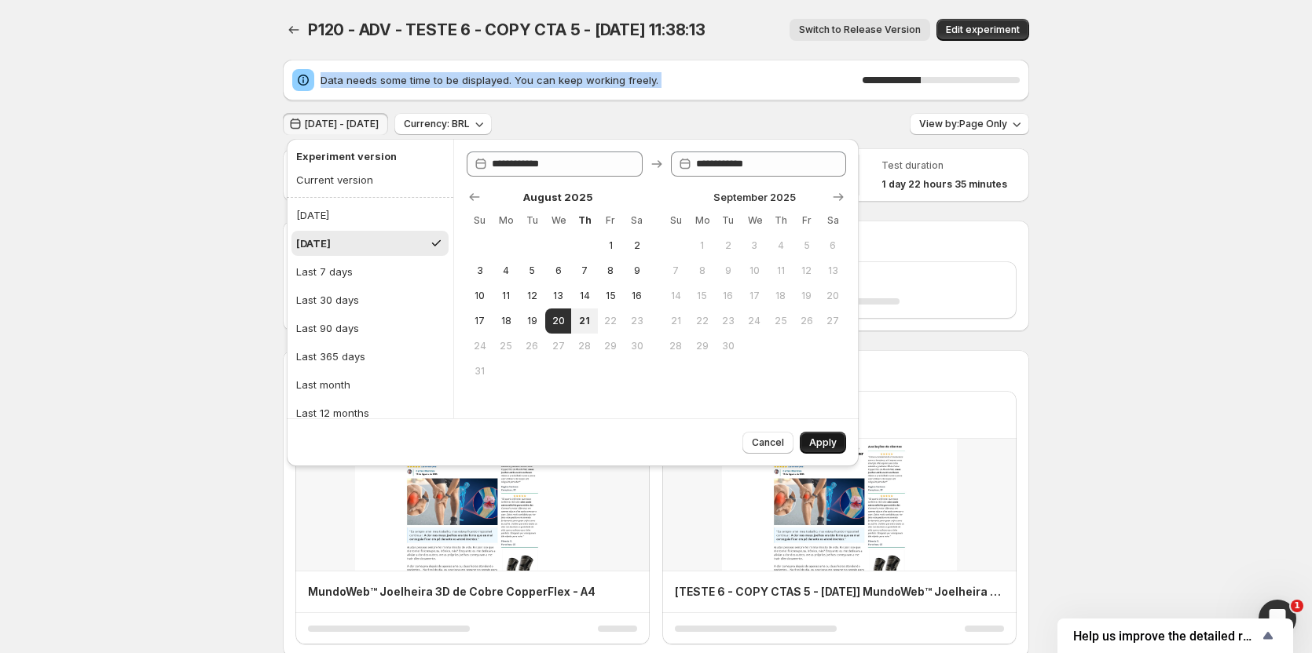 This screenshot has width=1312, height=653. I want to click on button: Monday August 4 2025, so click(505, 271).